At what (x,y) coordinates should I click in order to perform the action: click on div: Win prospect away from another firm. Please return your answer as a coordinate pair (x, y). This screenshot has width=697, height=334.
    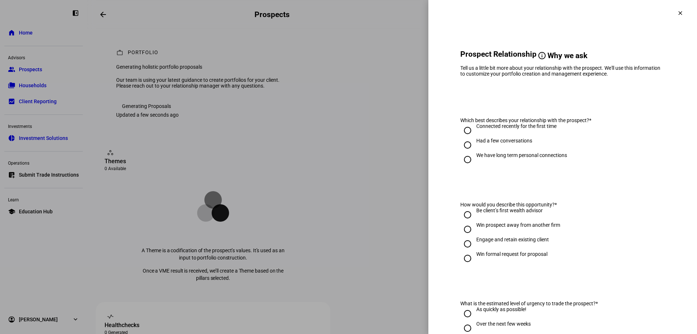
    Looking at the image, I should click on (518, 225).